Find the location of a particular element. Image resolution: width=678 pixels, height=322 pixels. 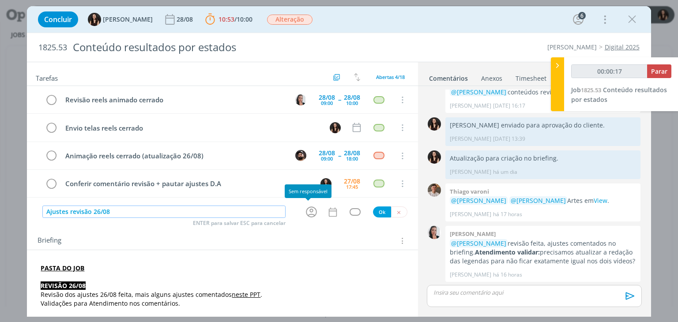

a: Digital 2025 is located at coordinates (622, 47).